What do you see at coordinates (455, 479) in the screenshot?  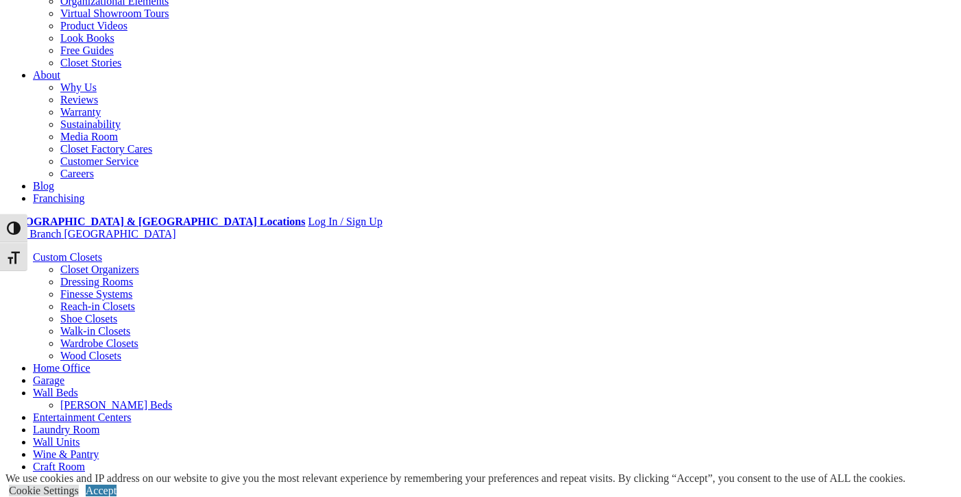 I see `div: We use cookies and IP address on our website to give you the most relevant experience by remember...` at bounding box center [455, 479].